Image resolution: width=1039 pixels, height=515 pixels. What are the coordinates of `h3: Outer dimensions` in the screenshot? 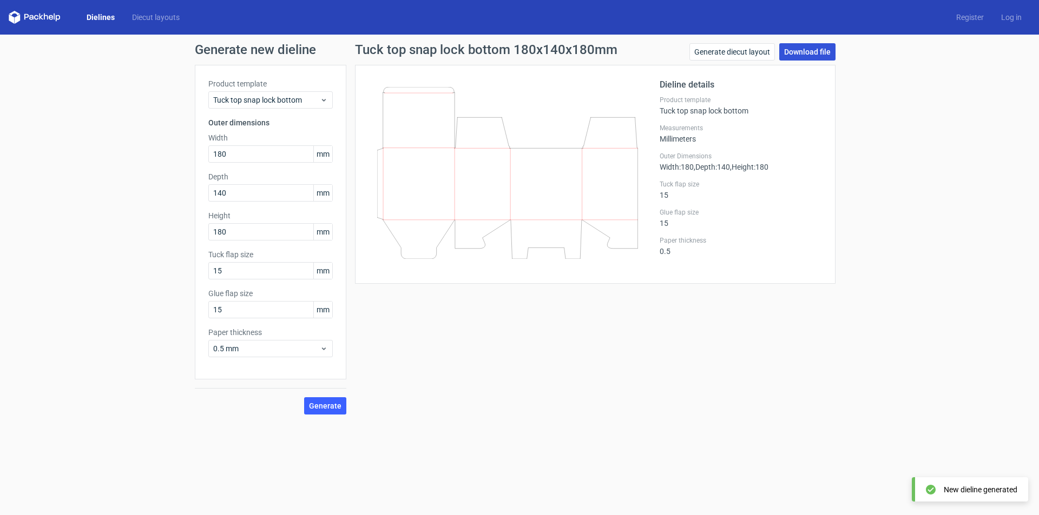 It's located at (270, 123).